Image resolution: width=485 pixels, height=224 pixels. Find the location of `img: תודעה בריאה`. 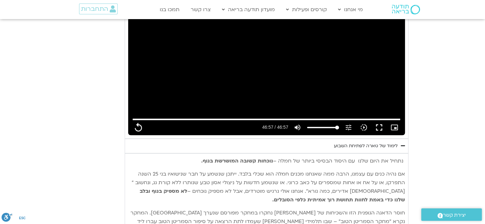

img: תודעה בריאה is located at coordinates (406, 10).